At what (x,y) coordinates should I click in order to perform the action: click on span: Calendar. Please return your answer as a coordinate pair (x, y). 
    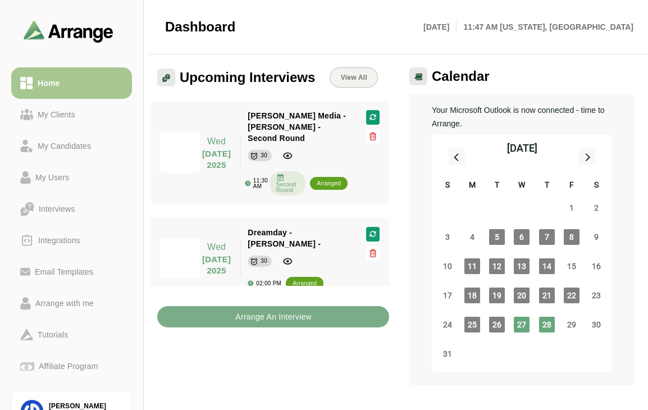
    Looking at the image, I should click on (461, 76).